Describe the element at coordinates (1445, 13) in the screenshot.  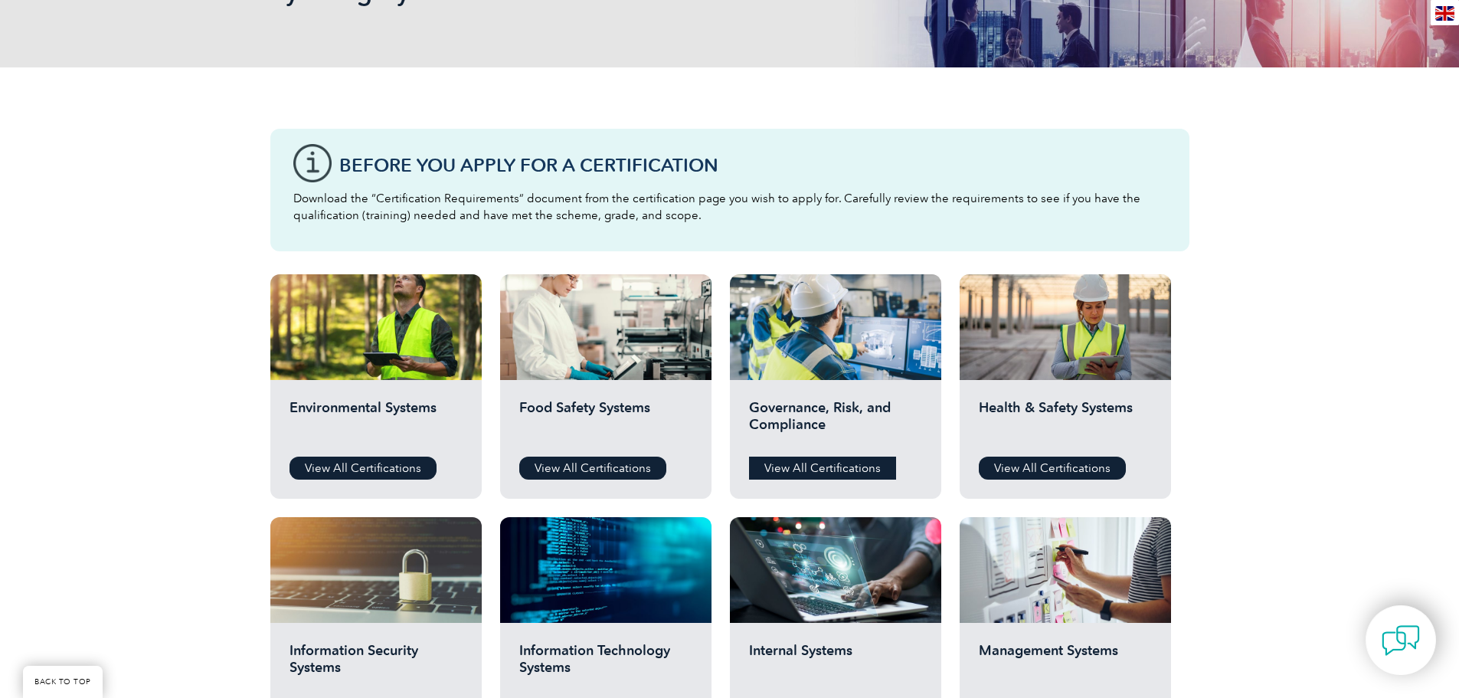
I see `img: en` at that location.